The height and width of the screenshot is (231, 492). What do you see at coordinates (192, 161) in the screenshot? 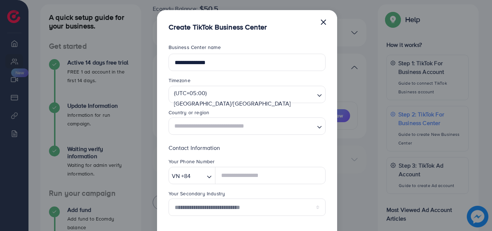
I see `label: Your Phone Number` at bounding box center [192, 161].